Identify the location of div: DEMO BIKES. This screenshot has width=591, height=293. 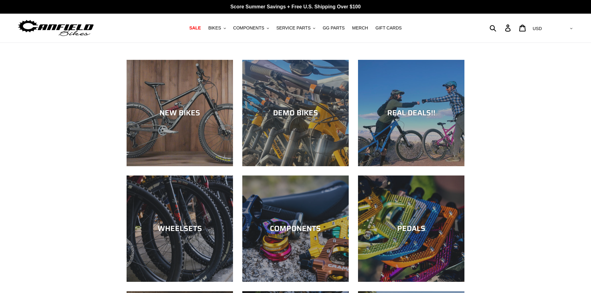
(295, 113).